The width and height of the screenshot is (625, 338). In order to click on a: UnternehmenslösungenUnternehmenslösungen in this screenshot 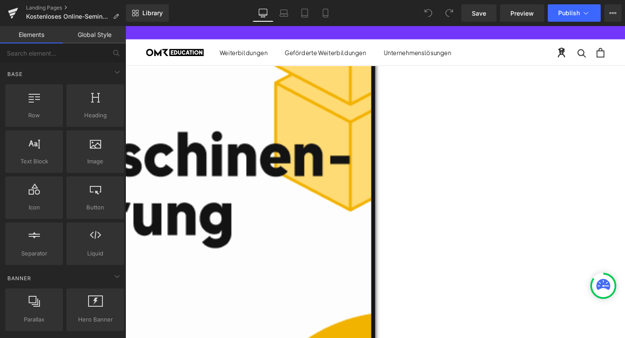, I will do `click(307, 27)`.